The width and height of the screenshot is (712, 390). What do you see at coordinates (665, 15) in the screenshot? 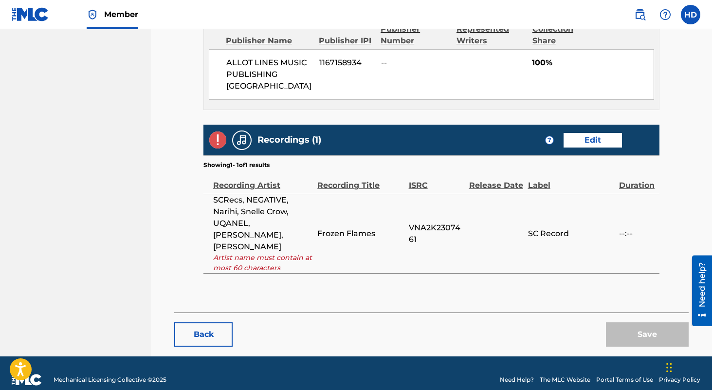
I see `div: Help` at bounding box center [665, 15].